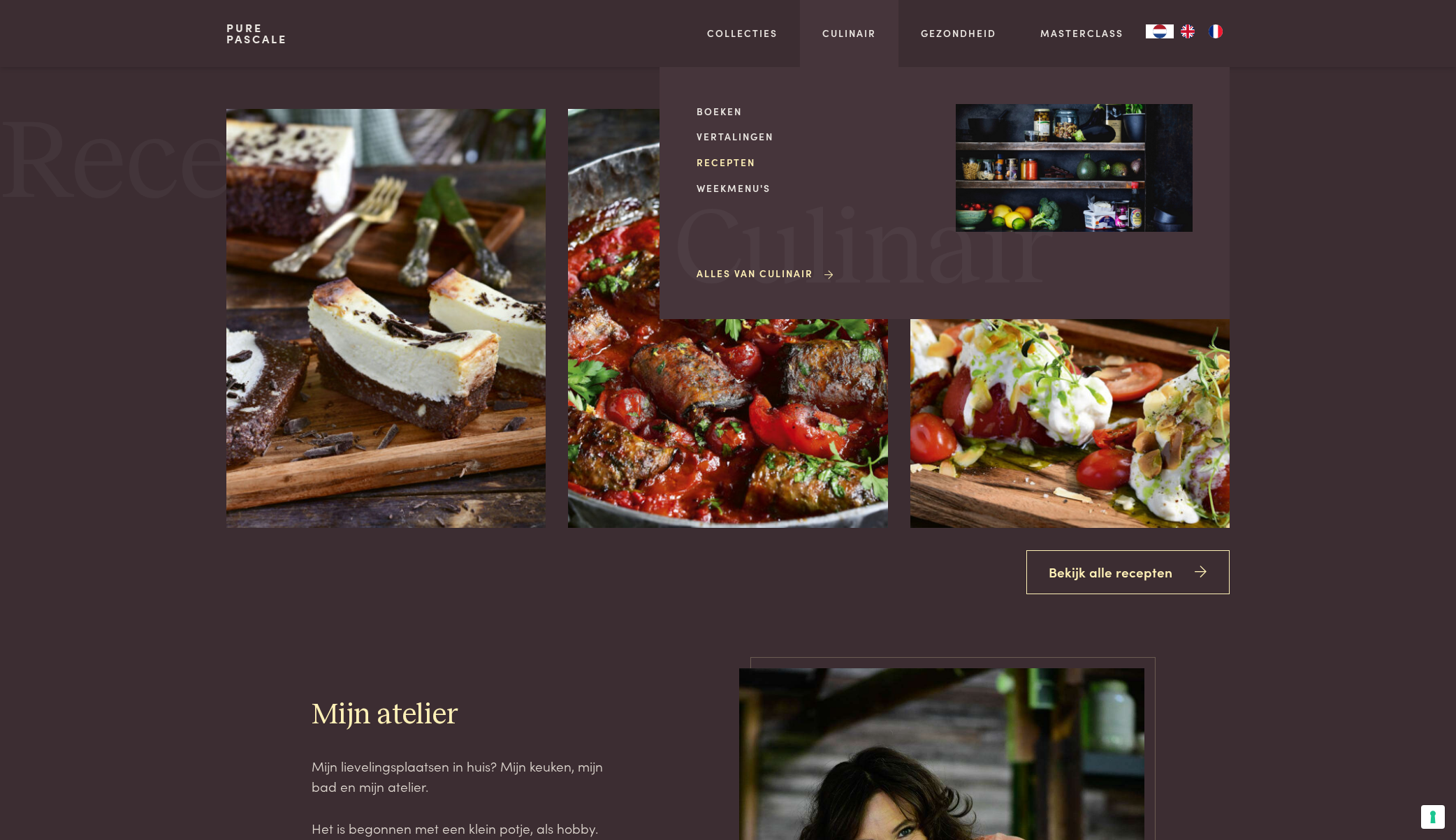  What do you see at coordinates (815, 111) in the screenshot?
I see `a: Boeken` at bounding box center [815, 111].